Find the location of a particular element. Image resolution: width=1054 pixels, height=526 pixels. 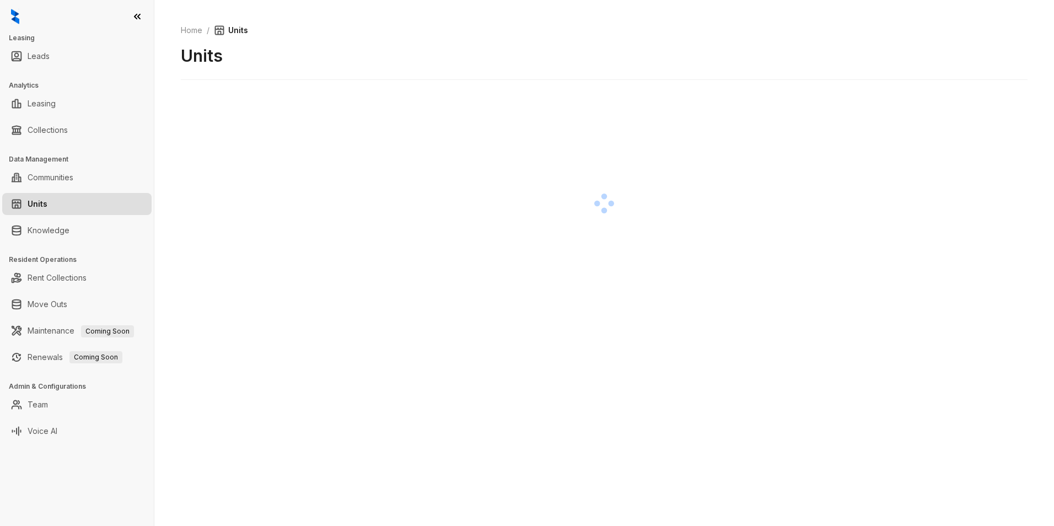

li: Communities is located at coordinates (77, 178).